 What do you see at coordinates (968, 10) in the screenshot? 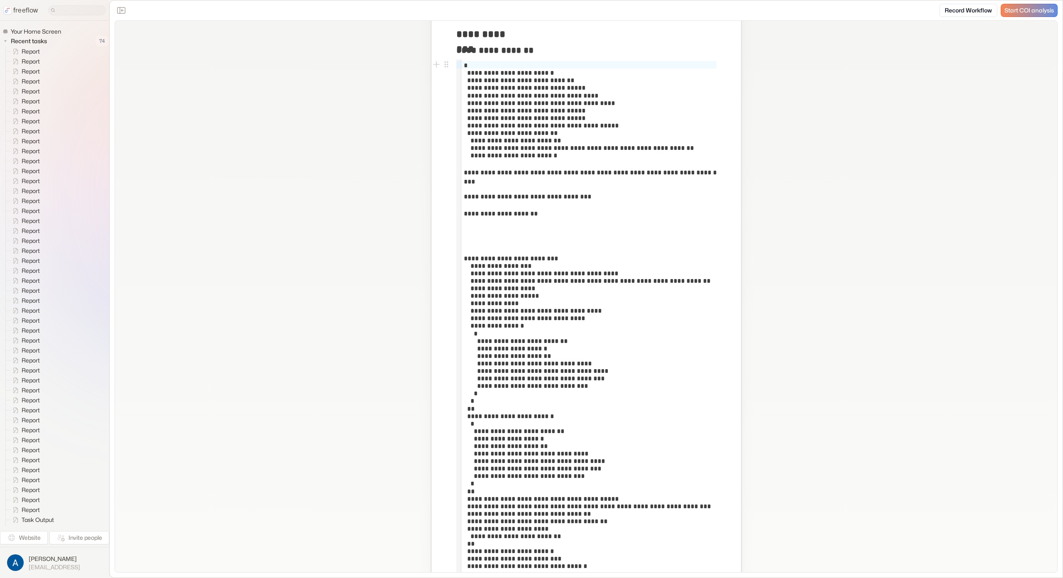
I see `a: Record Workflow` at bounding box center [968, 10].